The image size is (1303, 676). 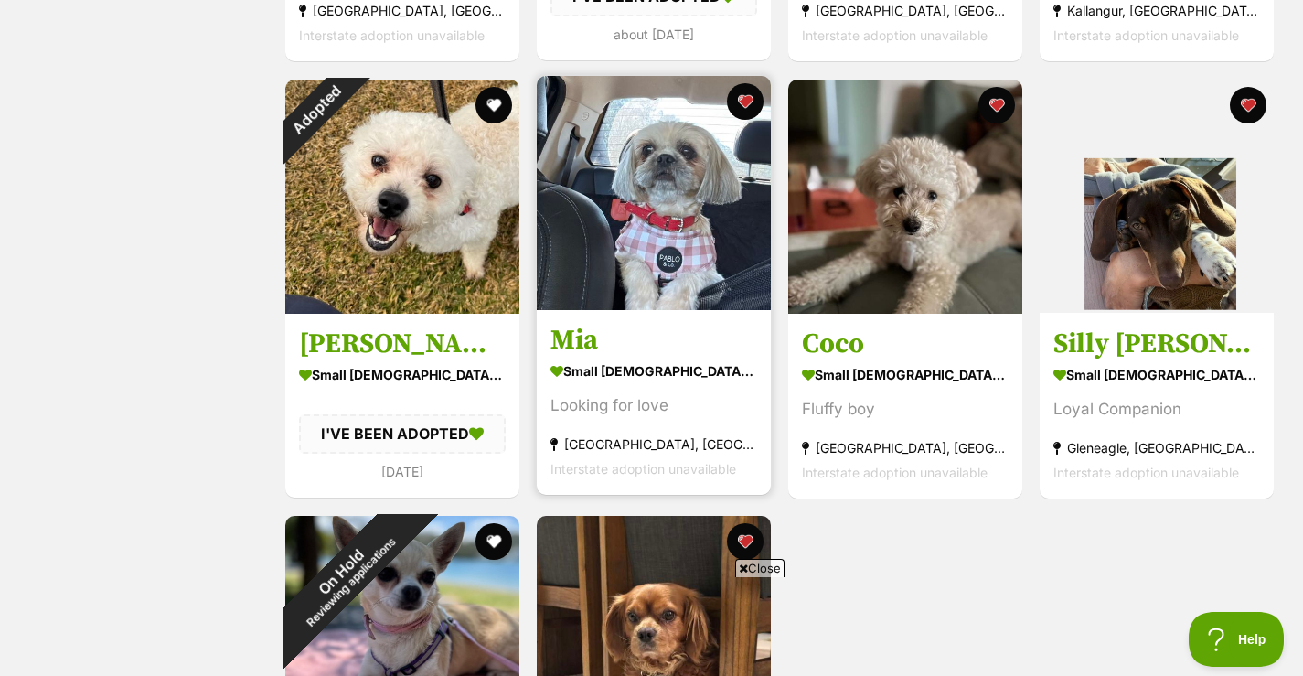 What do you see at coordinates (402, 307) in the screenshot?
I see `a: Adopted` at bounding box center [402, 307].